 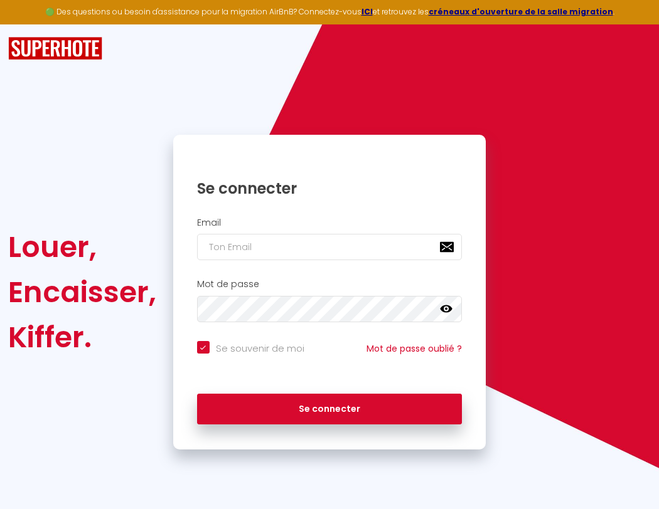 I want to click on h2: Mot de passe, so click(x=329, y=284).